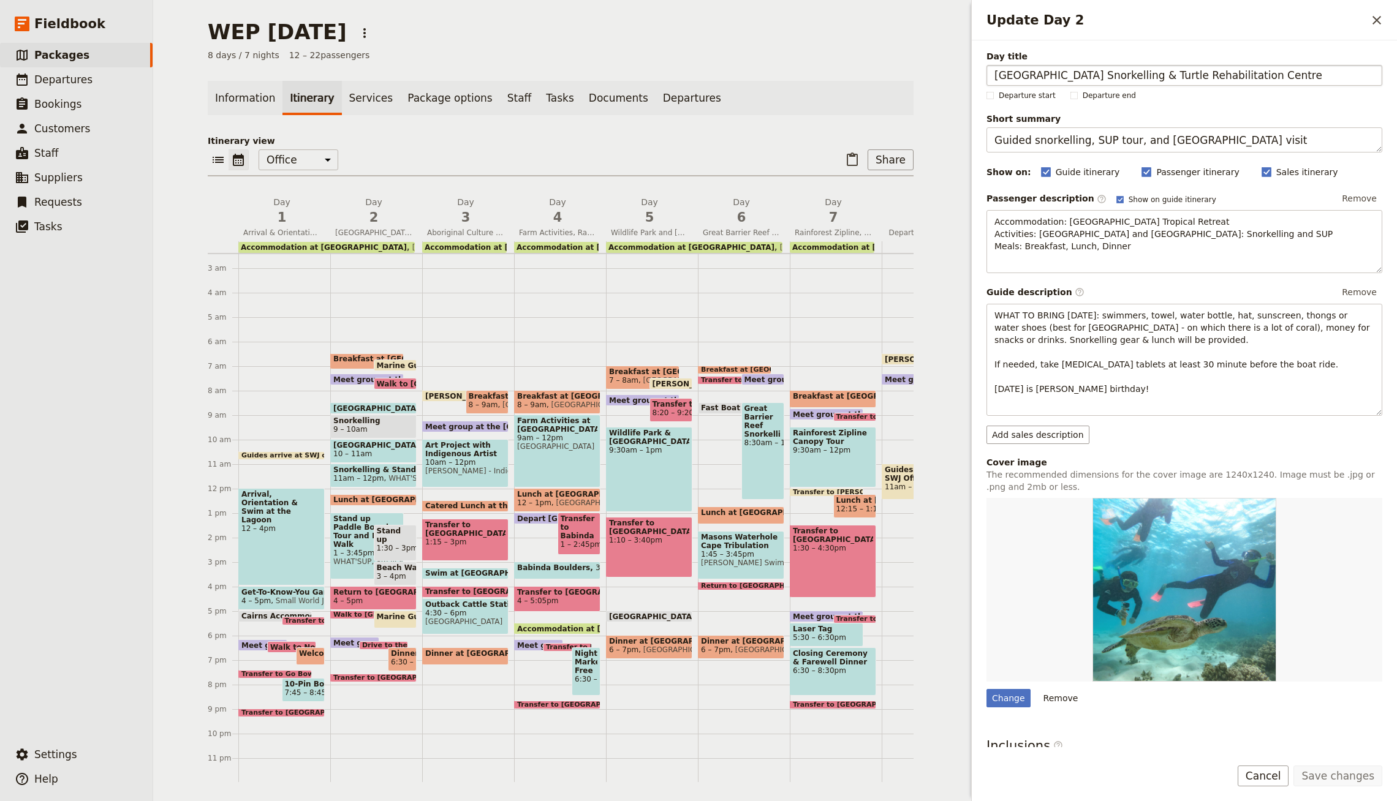 Image resolution: width=1397 pixels, height=801 pixels. Describe the element at coordinates (1184, 590) in the screenshot. I see `img: https://d33jgr8dhgav85.cloudfront.net/638dda354696e2626e419d95/66b183873f530d92144c4b91?Expires=1...` at that location.